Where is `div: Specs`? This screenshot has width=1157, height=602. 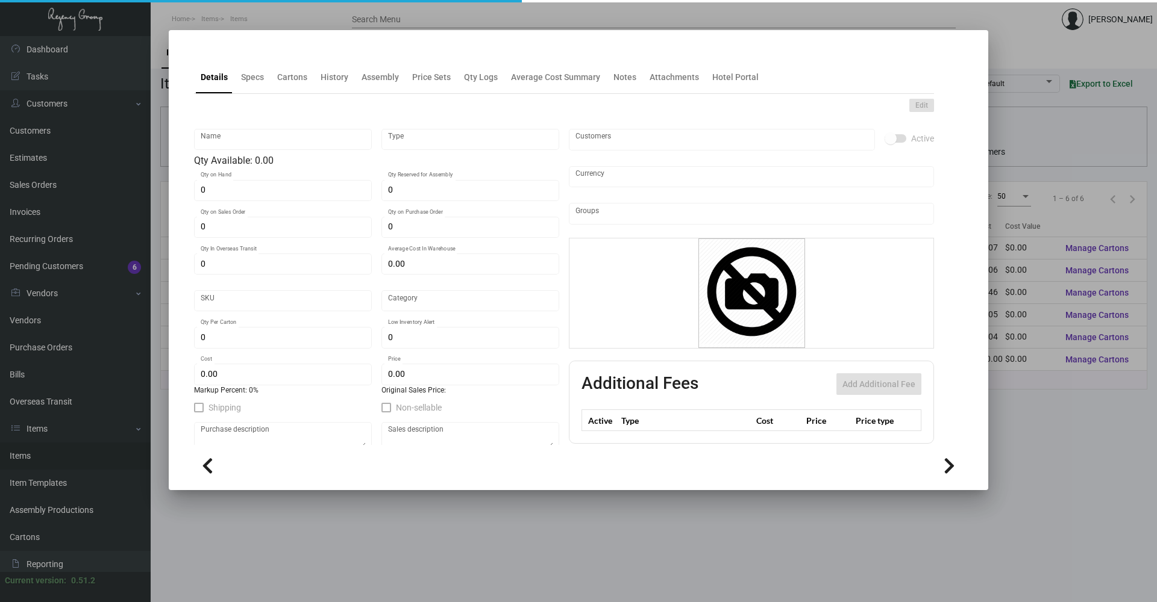
div: Specs is located at coordinates (252, 77).